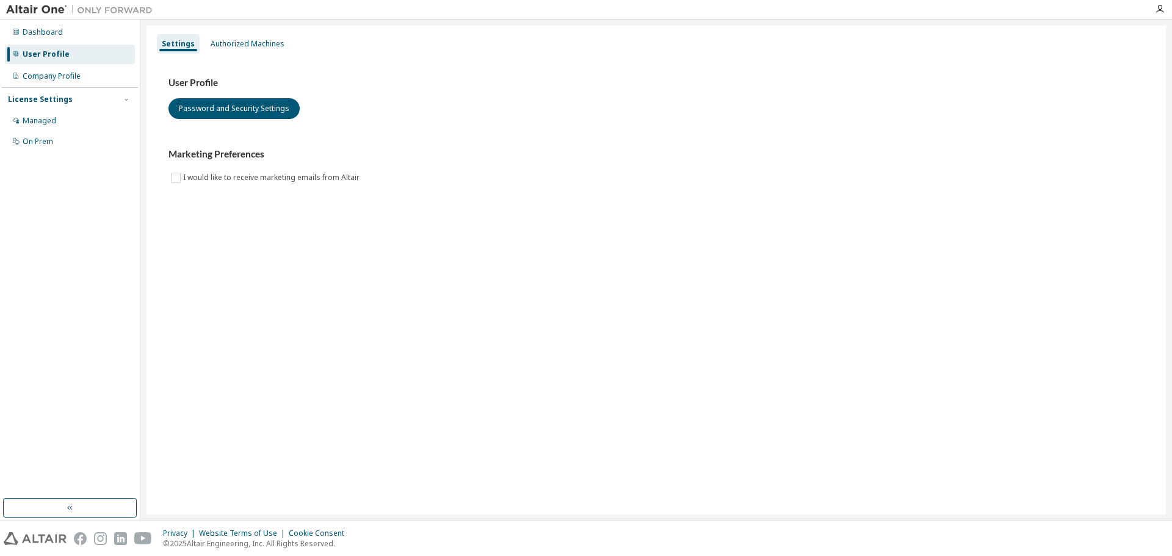 Image resolution: width=1172 pixels, height=556 pixels. Describe the element at coordinates (320, 533) in the screenshot. I see `div: Cookie Consent` at that location.